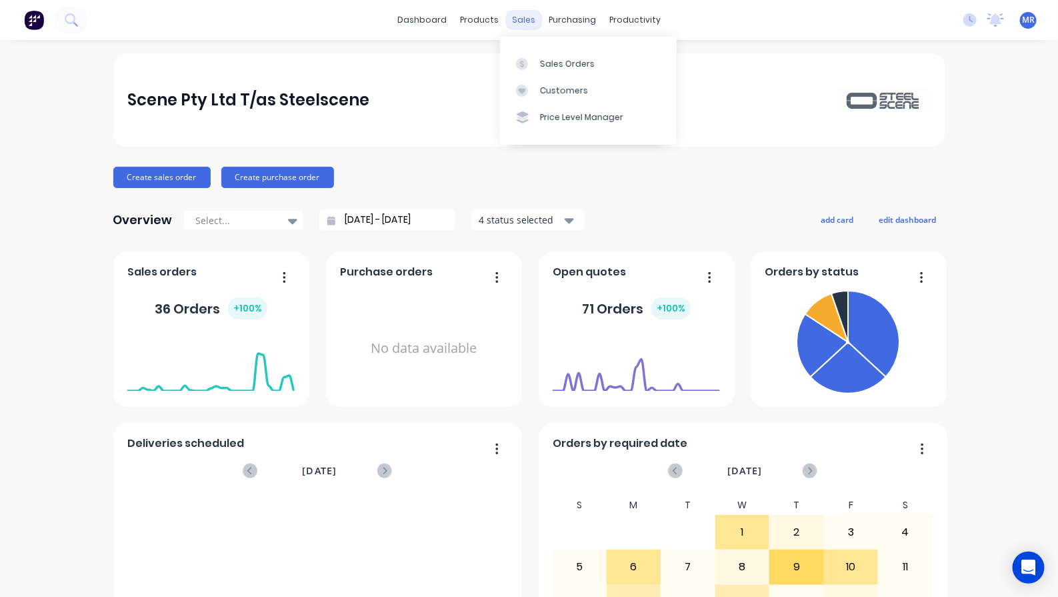 The width and height of the screenshot is (1058, 597). I want to click on div: productivity, so click(635, 20).